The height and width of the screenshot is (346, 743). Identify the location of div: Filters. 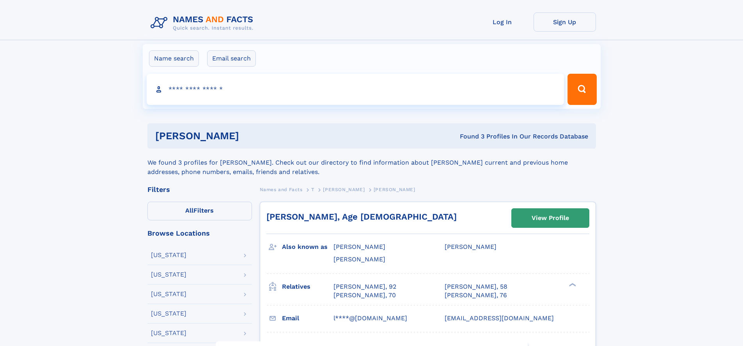
(200, 190).